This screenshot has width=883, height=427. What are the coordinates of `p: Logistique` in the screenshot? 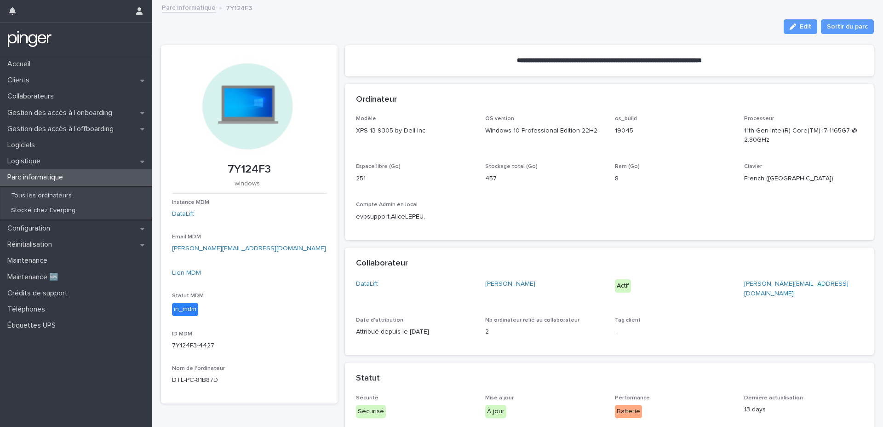 It's located at (26, 161).